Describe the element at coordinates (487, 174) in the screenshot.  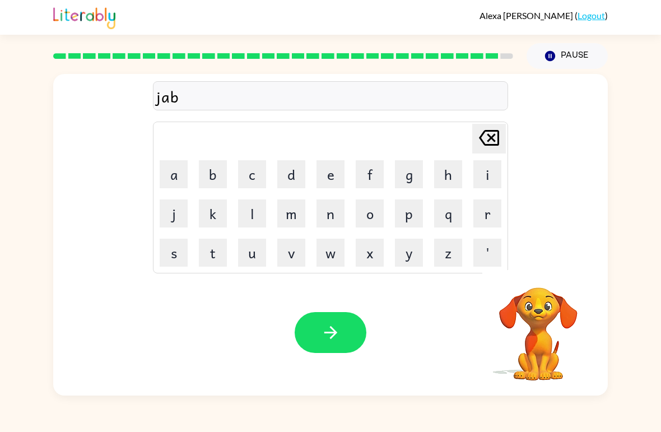
I see `button: i` at that location.